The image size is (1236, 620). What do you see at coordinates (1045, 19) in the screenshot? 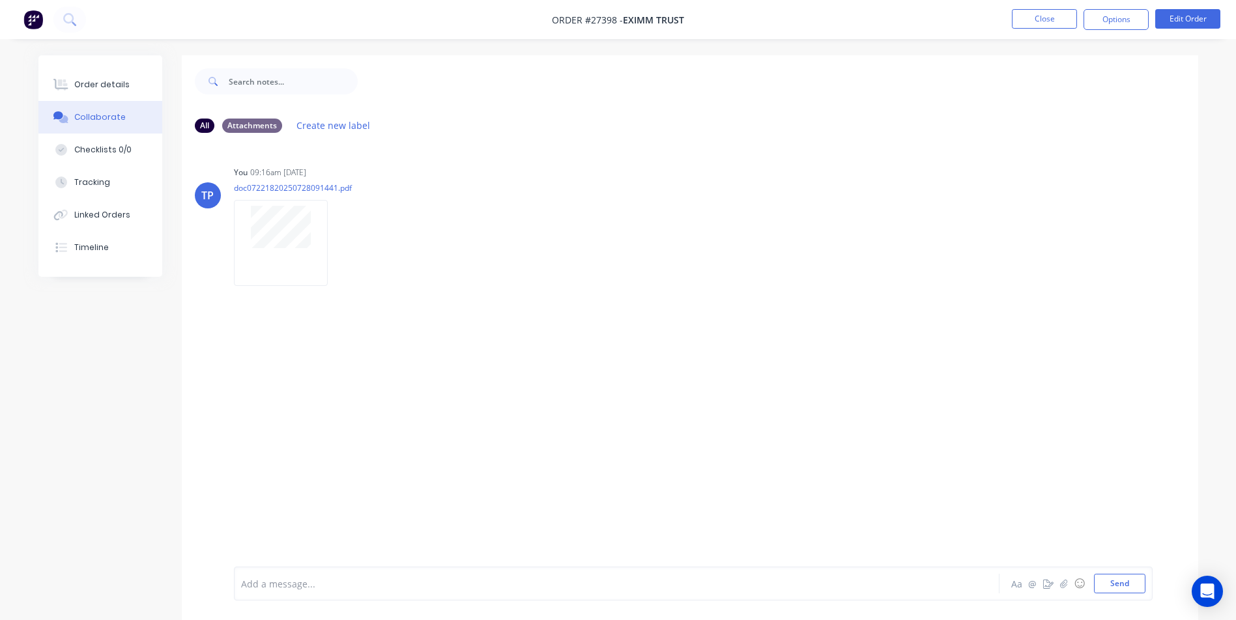
I see `button: Close` at bounding box center [1045, 19].